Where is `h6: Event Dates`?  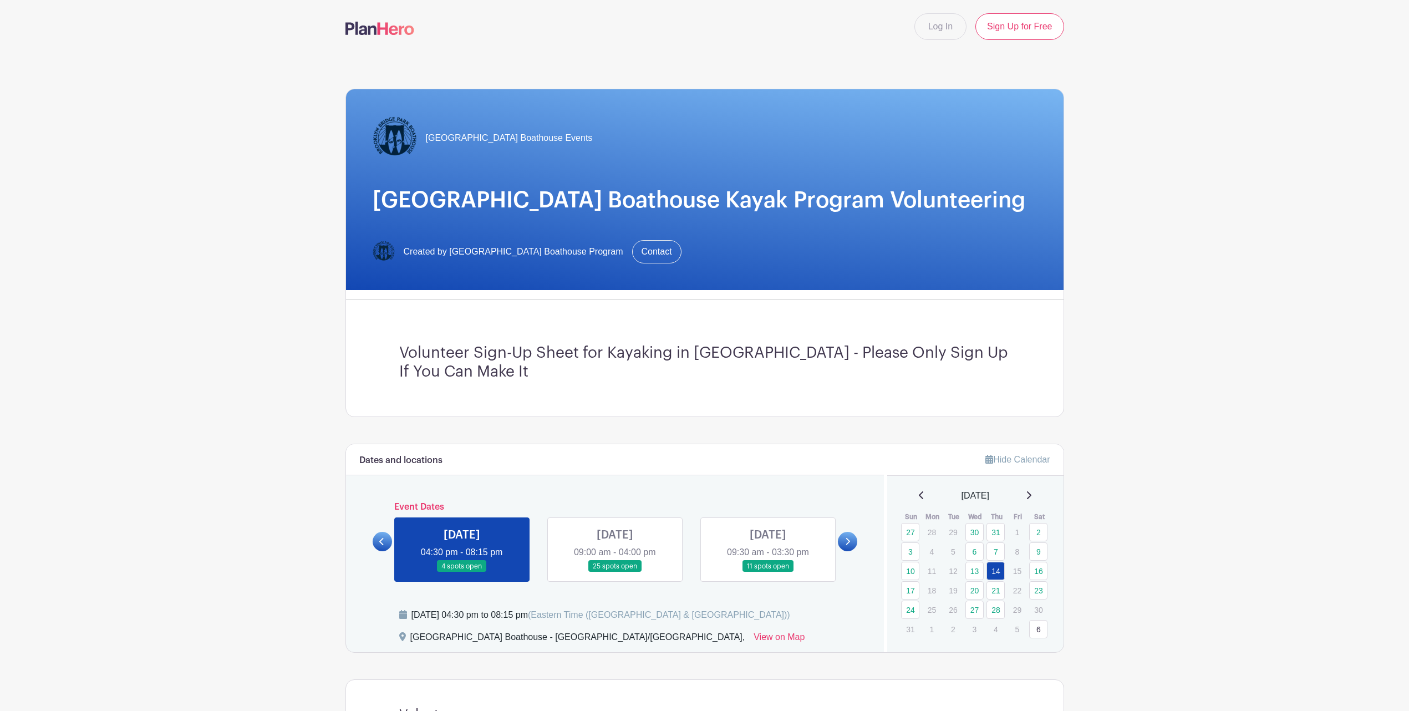
h6: Event Dates is located at coordinates (615, 507).